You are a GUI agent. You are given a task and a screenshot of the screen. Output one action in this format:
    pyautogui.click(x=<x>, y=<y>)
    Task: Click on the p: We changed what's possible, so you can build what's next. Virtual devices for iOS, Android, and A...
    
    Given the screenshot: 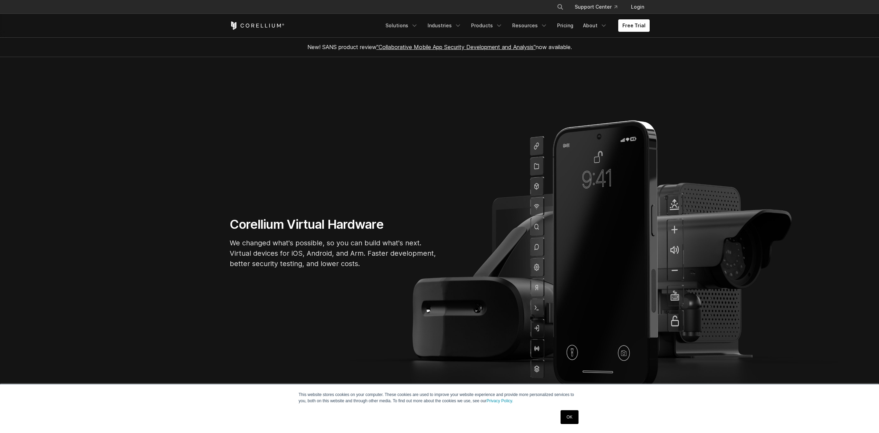 What is the action you would take?
    pyautogui.click(x=333, y=253)
    